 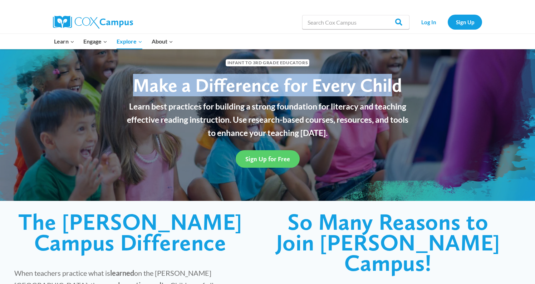 What do you see at coordinates (267, 85) in the screenshot?
I see `span: Make a Difference for Every Child` at bounding box center [267, 85].